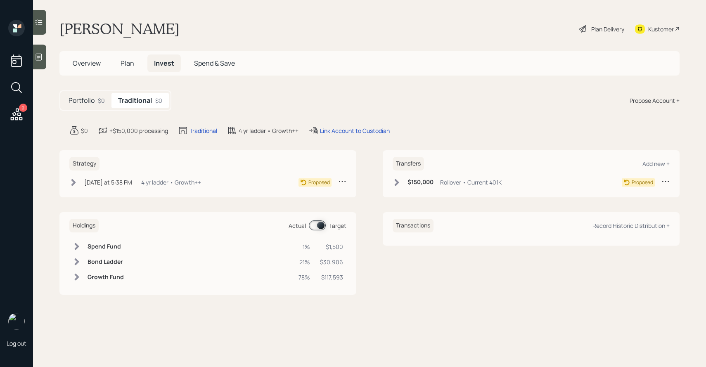 This screenshot has width=706, height=367. I want to click on div: Plan Delivery, so click(608, 29).